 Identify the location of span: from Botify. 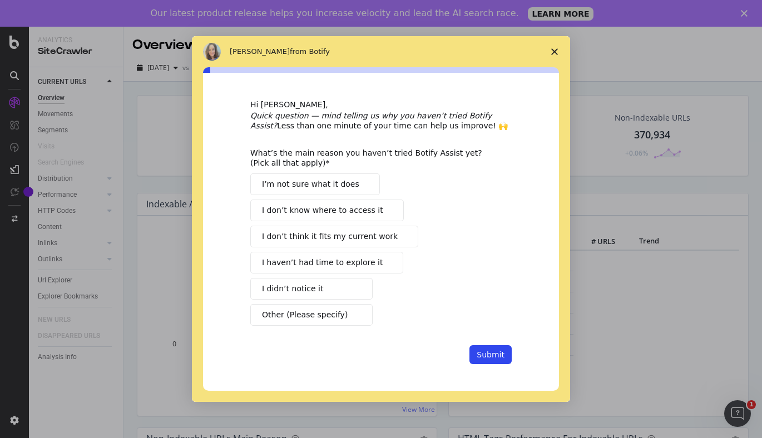
(310, 51).